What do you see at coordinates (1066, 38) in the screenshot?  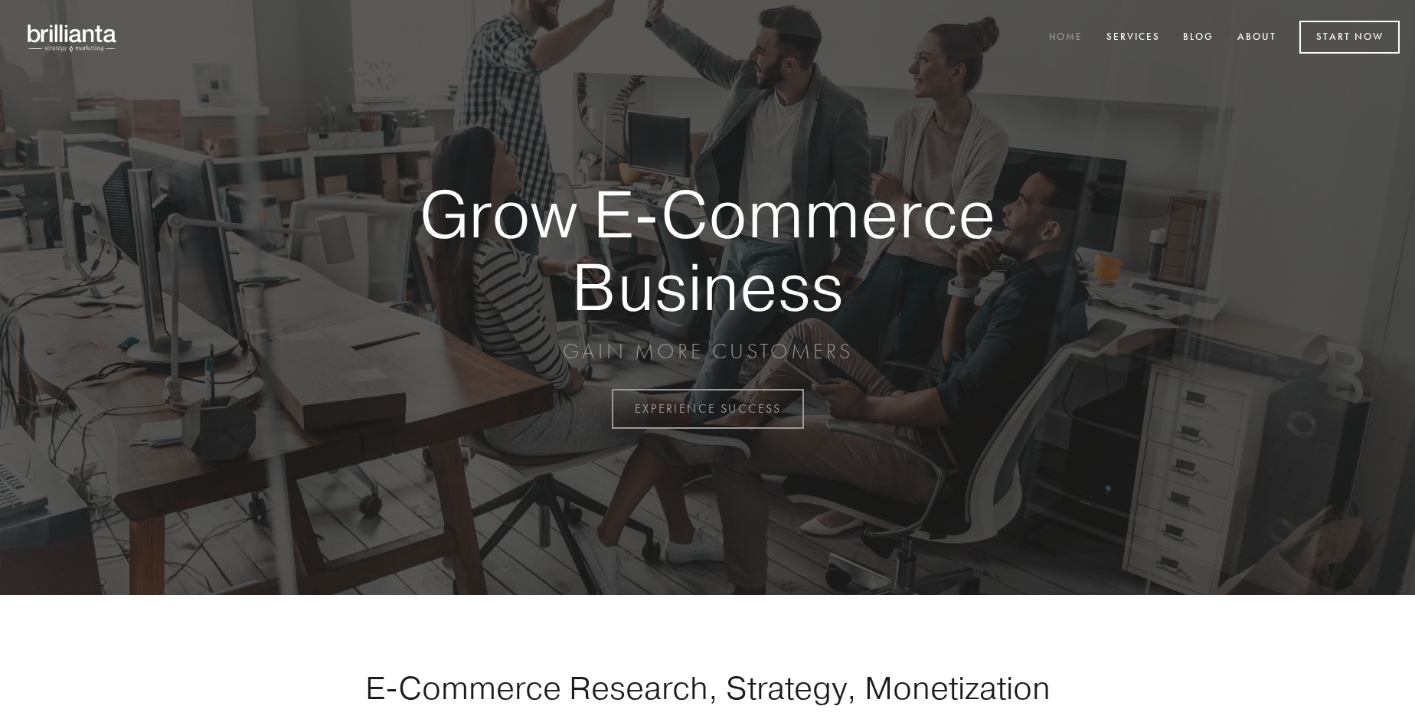 I see `a: Home` at bounding box center [1066, 38].